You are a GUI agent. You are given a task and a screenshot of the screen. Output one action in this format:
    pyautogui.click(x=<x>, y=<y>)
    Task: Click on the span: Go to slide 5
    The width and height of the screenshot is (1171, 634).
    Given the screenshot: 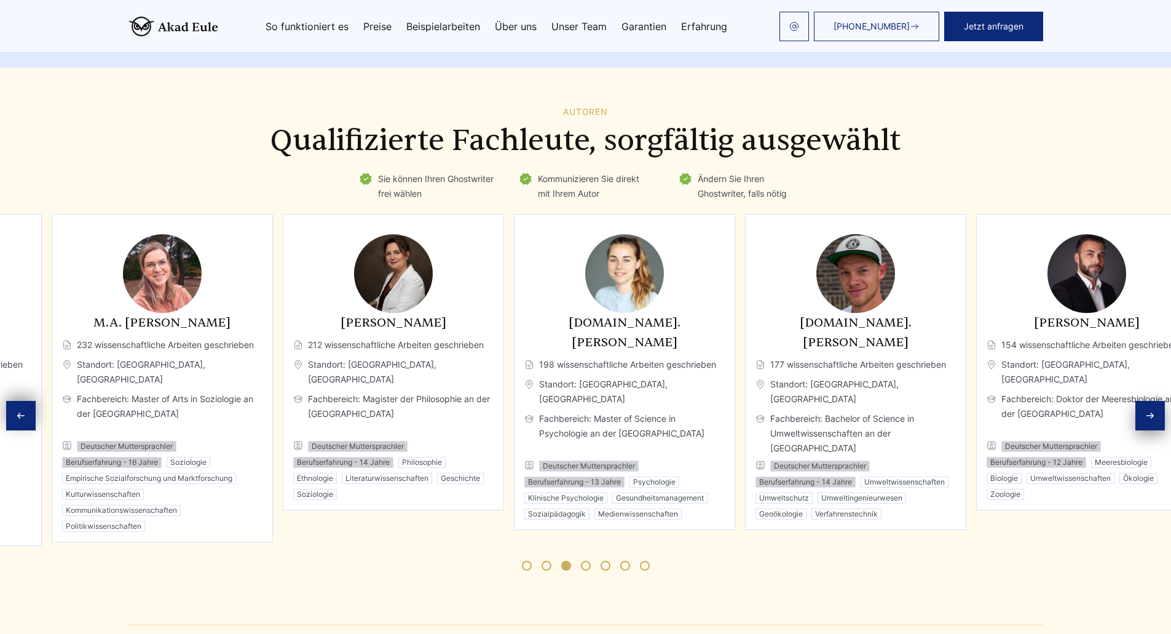 What is the action you would take?
    pyautogui.click(x=606, y=566)
    